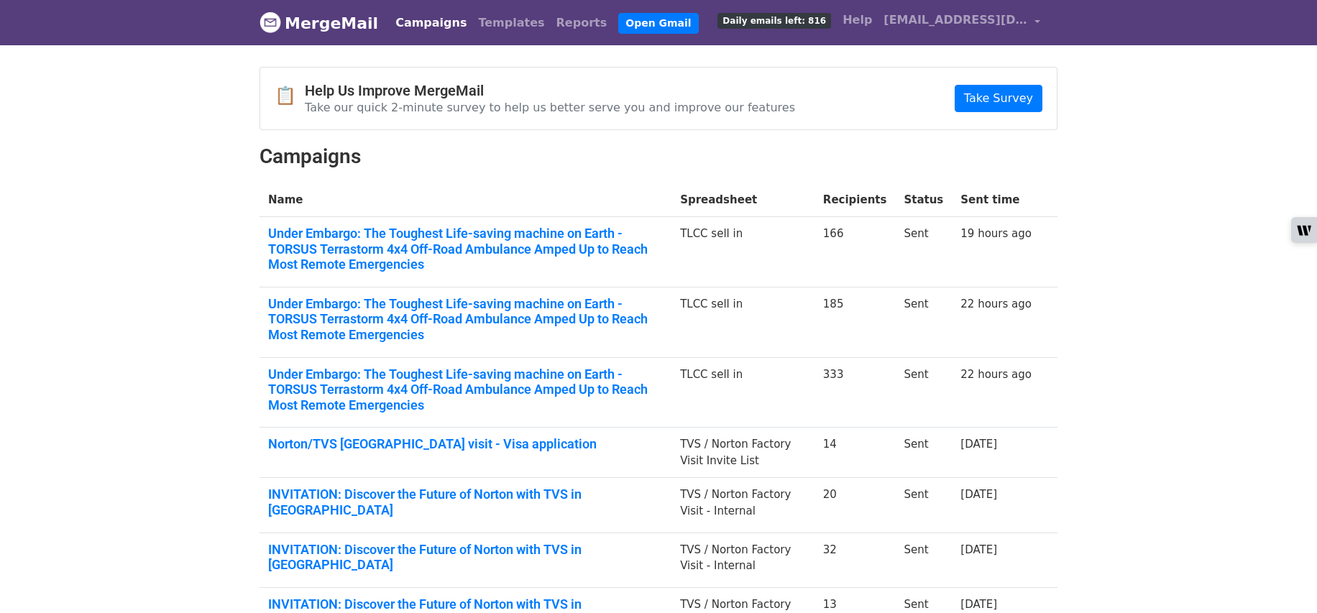 The width and height of the screenshot is (1317, 613). What do you see at coordinates (996, 200) in the screenshot?
I see `th: Sent time` at bounding box center [996, 200].